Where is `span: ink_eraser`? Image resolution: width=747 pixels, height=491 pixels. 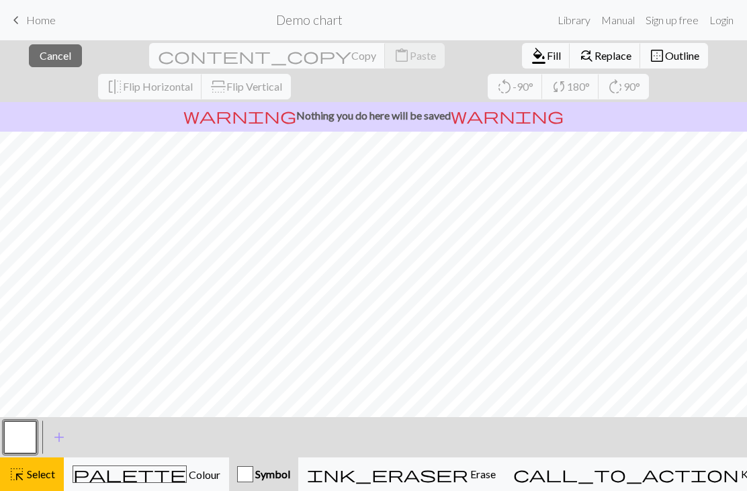 span: ink_eraser is located at coordinates (388, 474).